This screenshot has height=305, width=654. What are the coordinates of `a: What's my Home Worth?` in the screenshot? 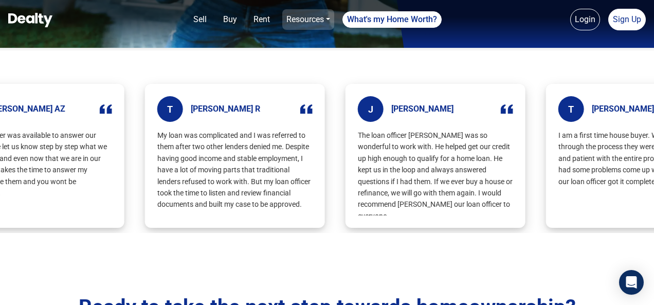 It's located at (391, 20).